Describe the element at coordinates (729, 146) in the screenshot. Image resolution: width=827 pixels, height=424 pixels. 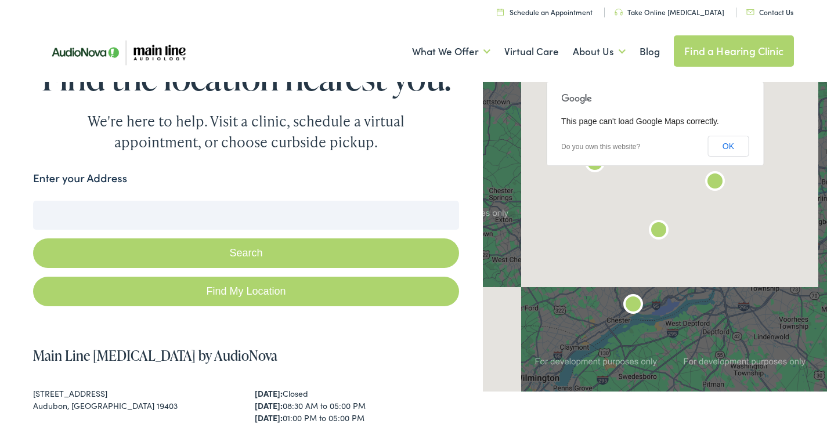
I see `button: OK` at that location.